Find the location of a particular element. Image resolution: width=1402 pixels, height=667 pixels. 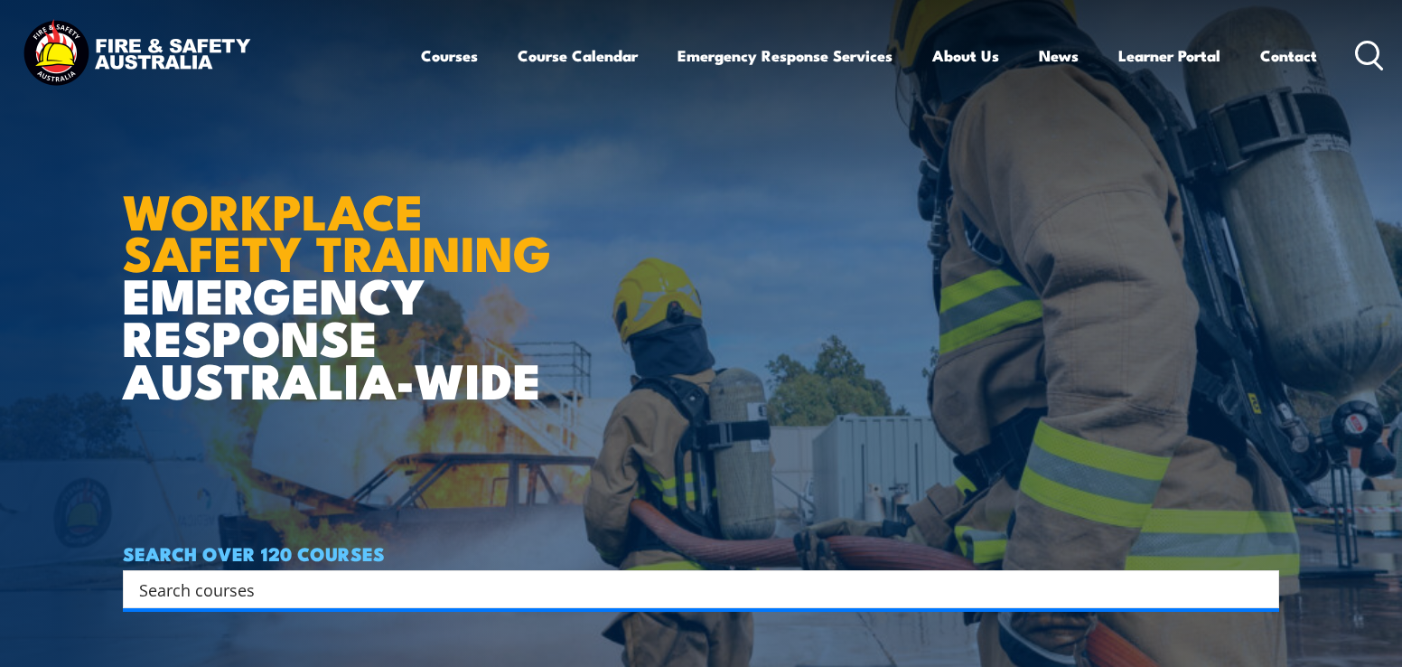

a: News is located at coordinates (1059, 55).